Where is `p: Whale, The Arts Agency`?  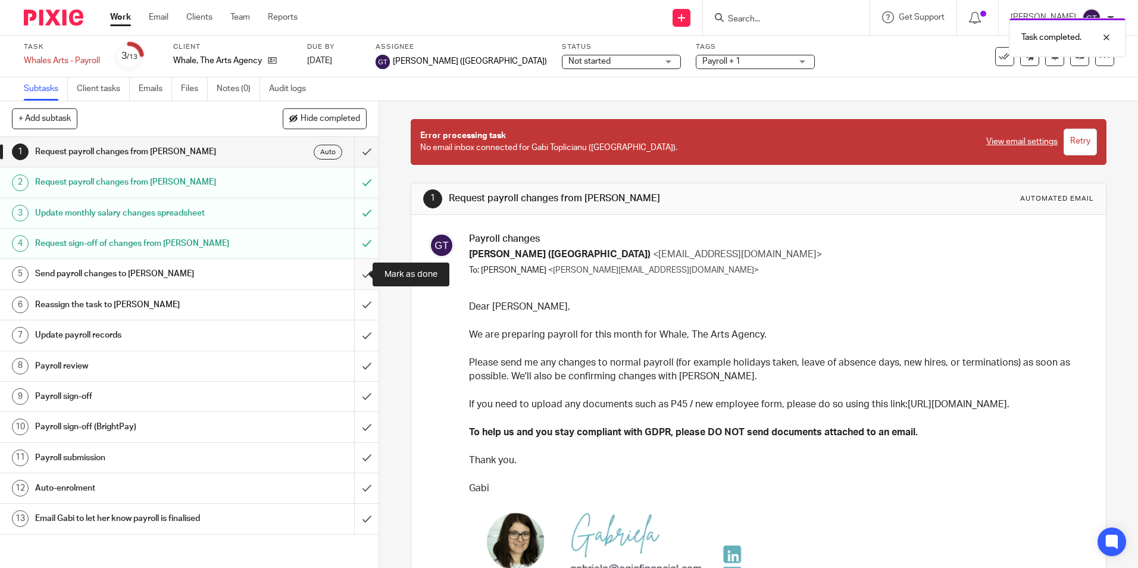 p: Whale, The Arts Agency is located at coordinates (217, 61).